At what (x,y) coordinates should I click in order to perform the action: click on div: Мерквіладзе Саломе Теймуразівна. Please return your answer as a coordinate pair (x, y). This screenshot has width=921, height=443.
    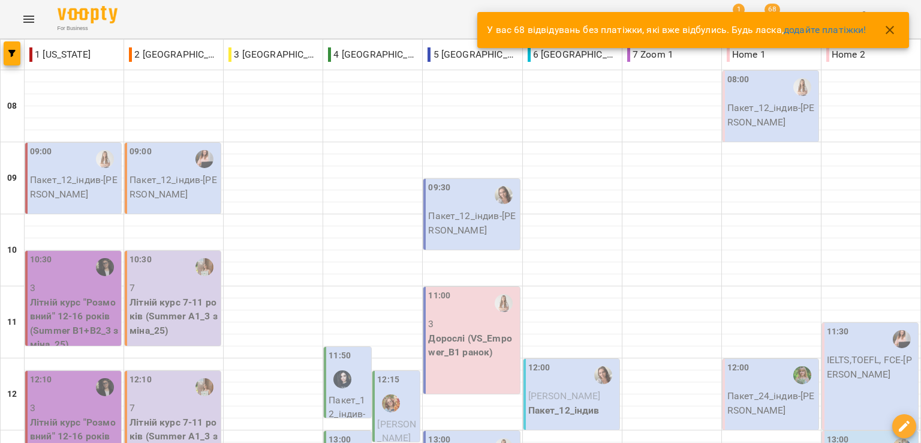
    Looking at the image, I should click on (342, 379).